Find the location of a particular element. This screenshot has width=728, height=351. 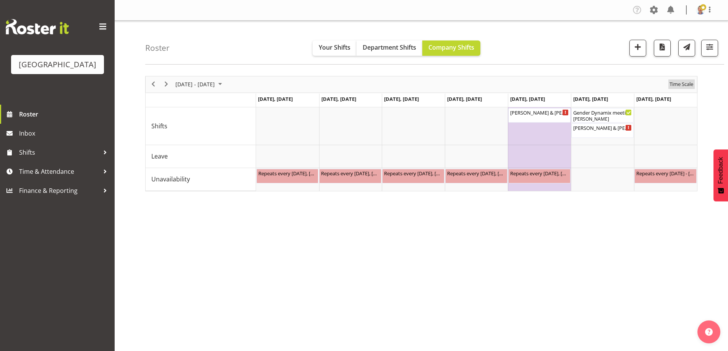

div: Shifts"s event - Melissa & Alexander Wedding Begin From Friday, October 24, 2025 at 12:00:00 PM G... is located at coordinates (540, 115).